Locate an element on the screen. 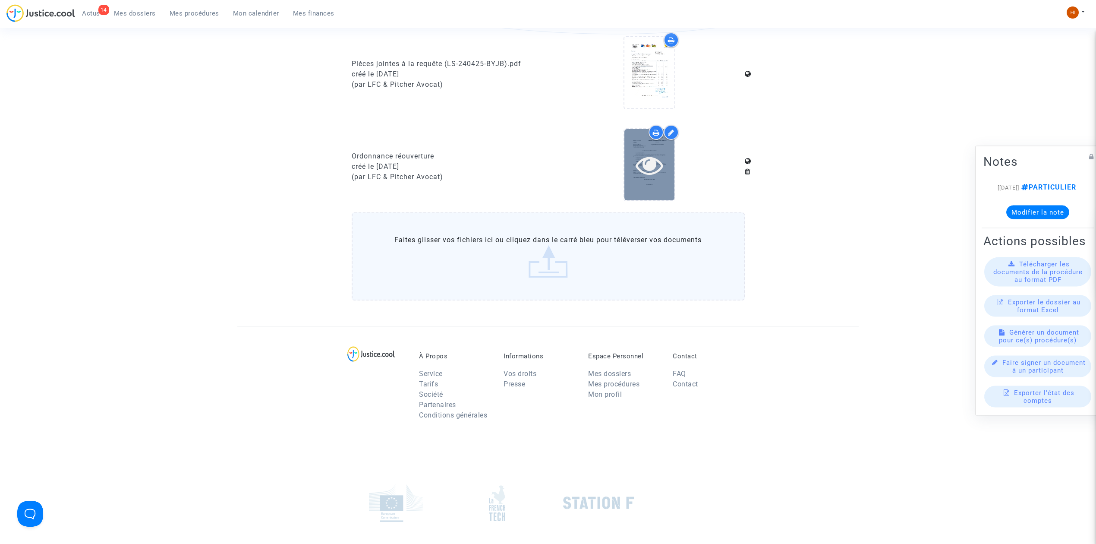  a: Presse is located at coordinates (515, 384).